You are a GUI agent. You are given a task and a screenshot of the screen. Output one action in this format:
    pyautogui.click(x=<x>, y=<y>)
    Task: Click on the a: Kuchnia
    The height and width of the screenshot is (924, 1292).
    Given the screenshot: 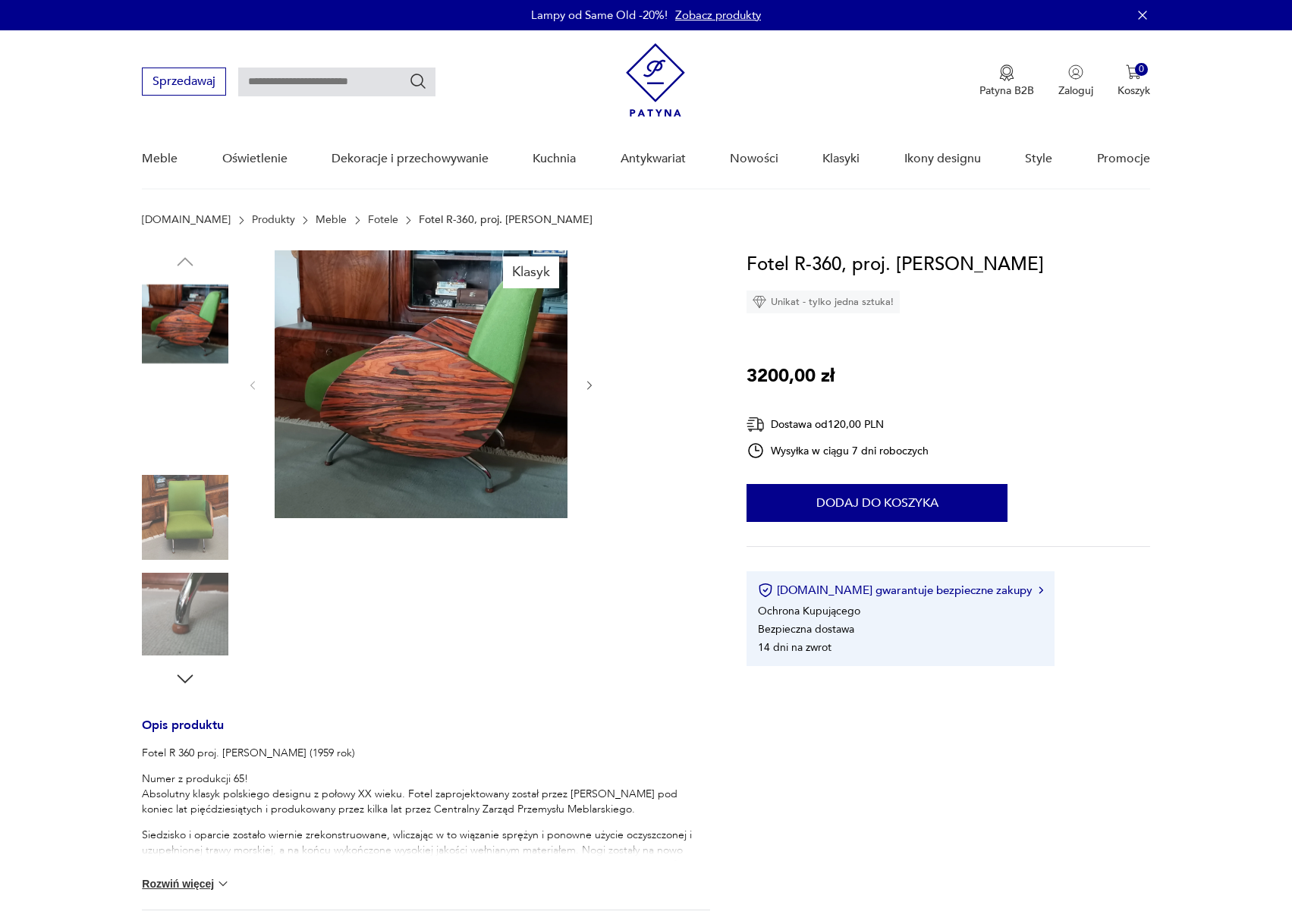 What is the action you would take?
    pyautogui.click(x=554, y=159)
    